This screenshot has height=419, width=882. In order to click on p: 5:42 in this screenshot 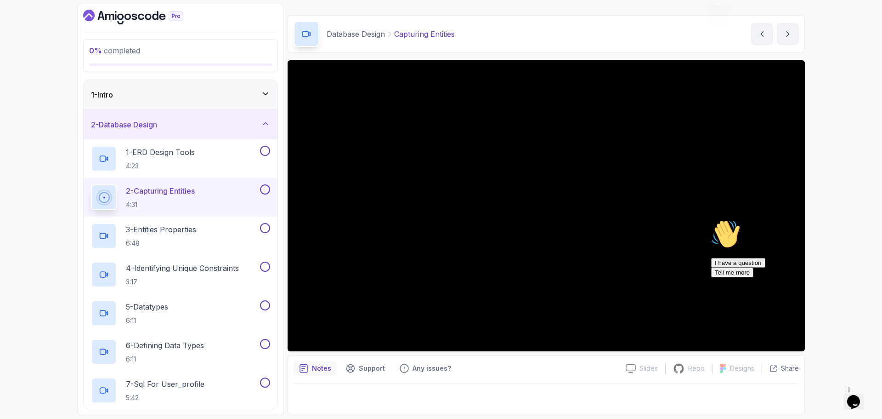, I will do `click(165, 398)`.